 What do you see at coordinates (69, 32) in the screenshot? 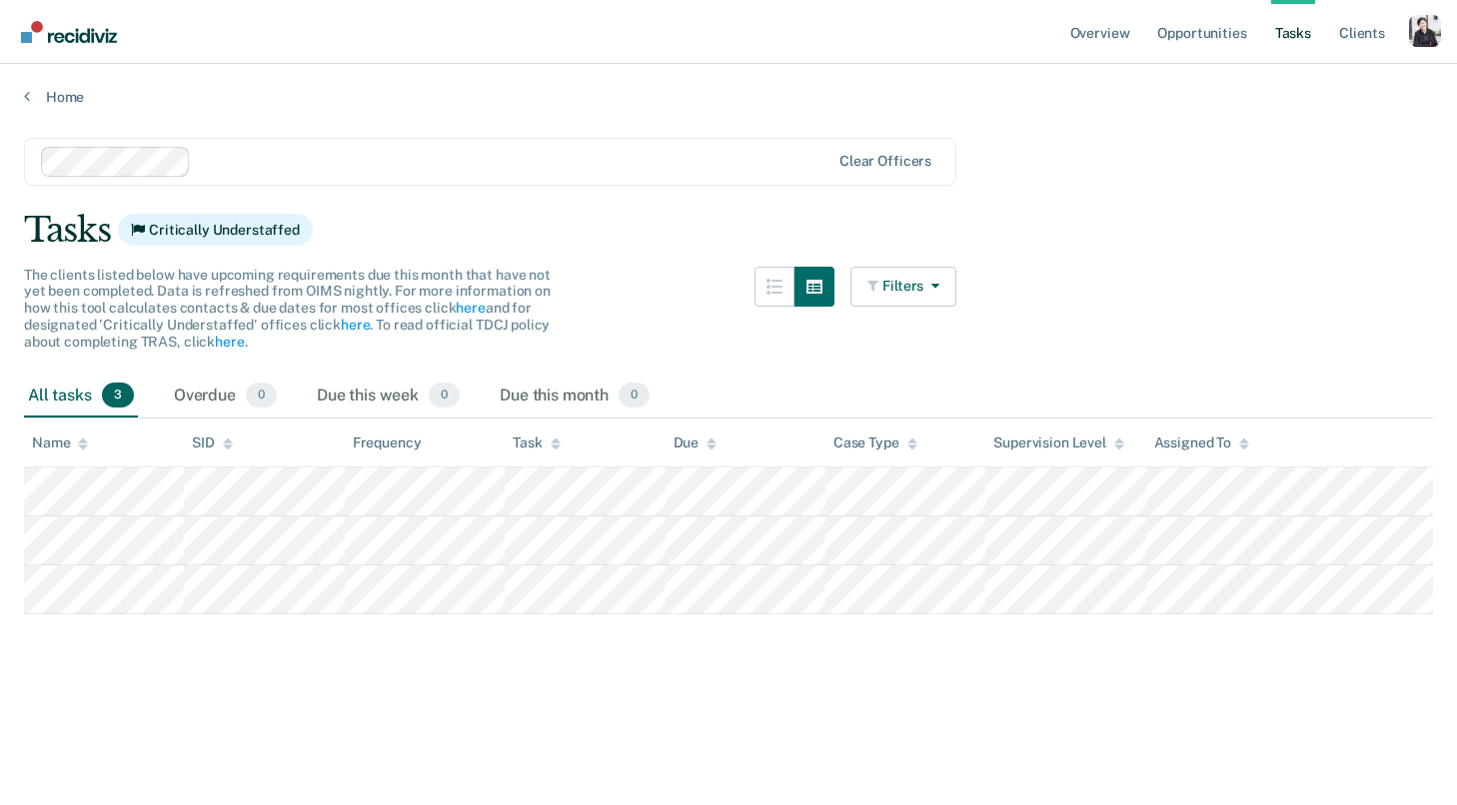
I see `img: Recidiviz` at bounding box center [69, 32].